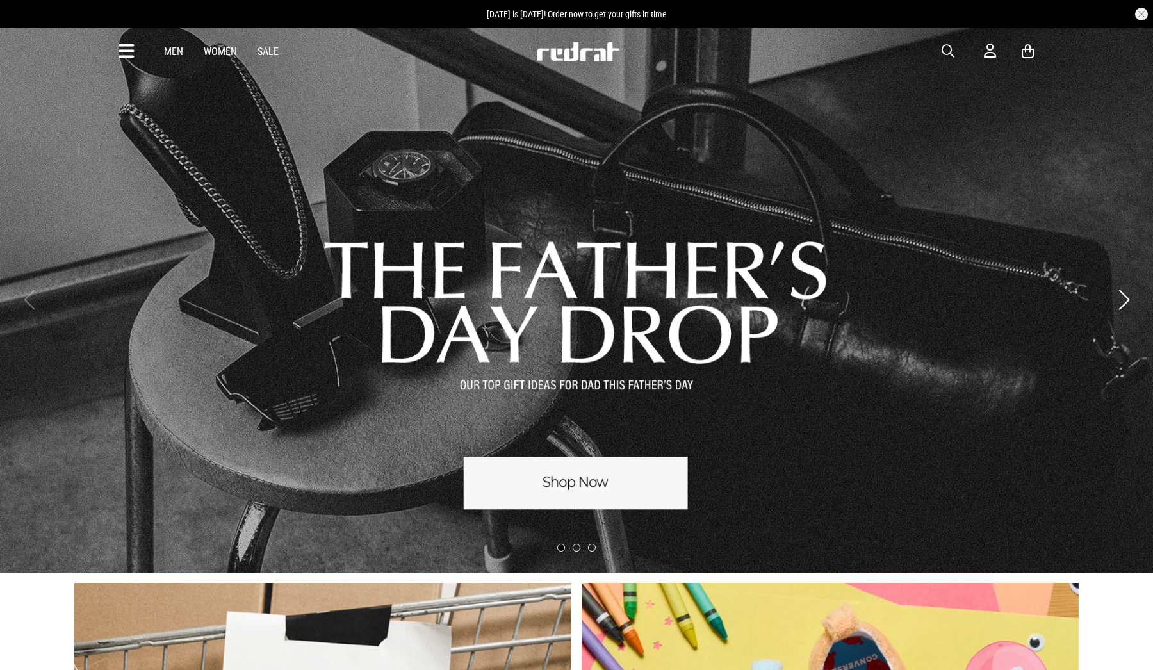  What do you see at coordinates (174, 51) in the screenshot?
I see `a: Men` at bounding box center [174, 51].